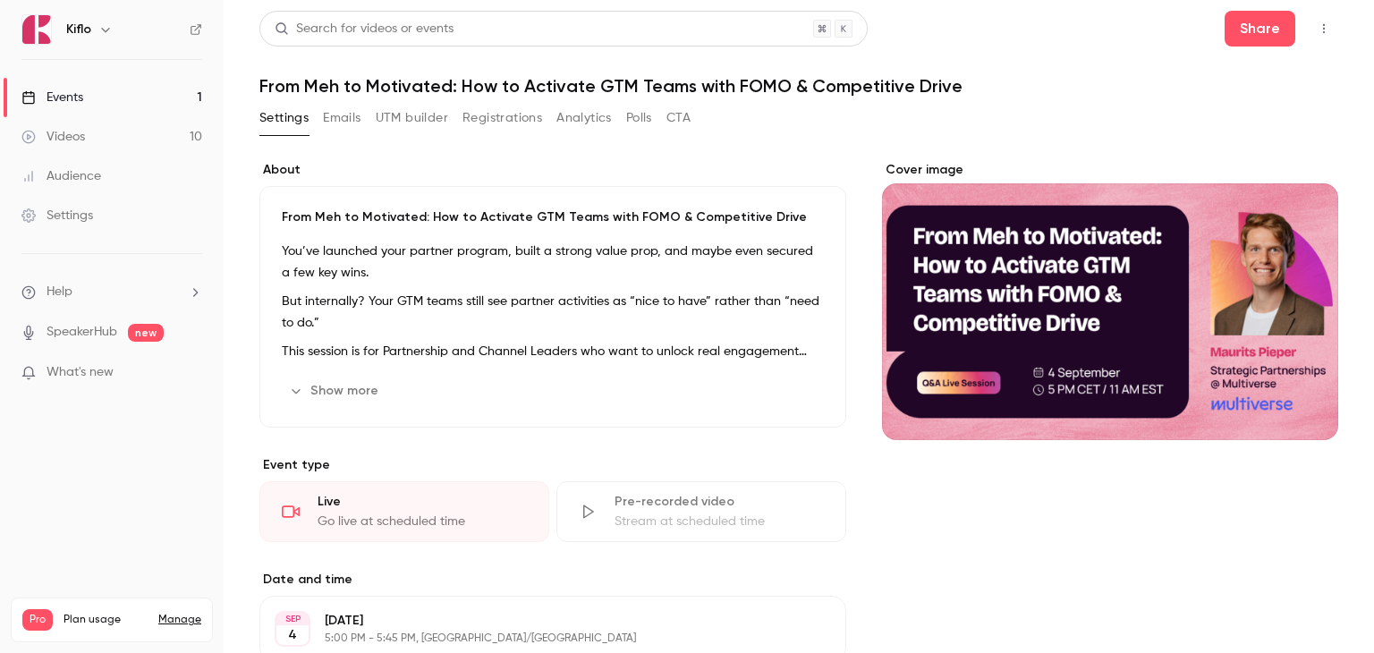 The image size is (1374, 653). I want to click on label: Cover image, so click(1110, 170).